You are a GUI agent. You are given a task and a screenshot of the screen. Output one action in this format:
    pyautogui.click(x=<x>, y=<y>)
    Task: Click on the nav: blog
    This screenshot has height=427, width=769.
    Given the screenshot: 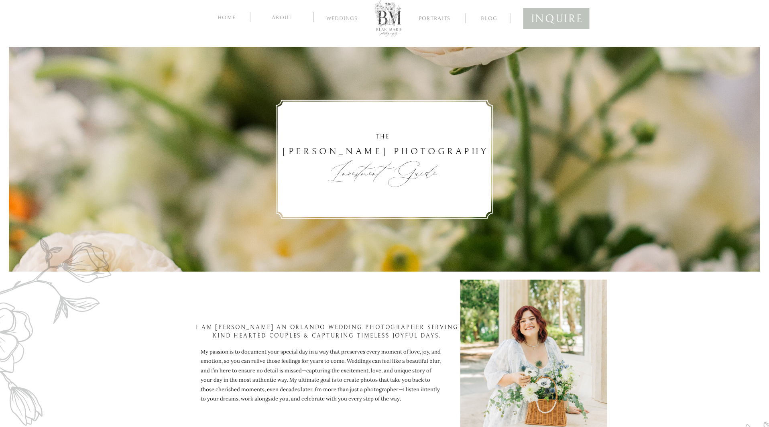 What is the action you would take?
    pyautogui.click(x=489, y=18)
    